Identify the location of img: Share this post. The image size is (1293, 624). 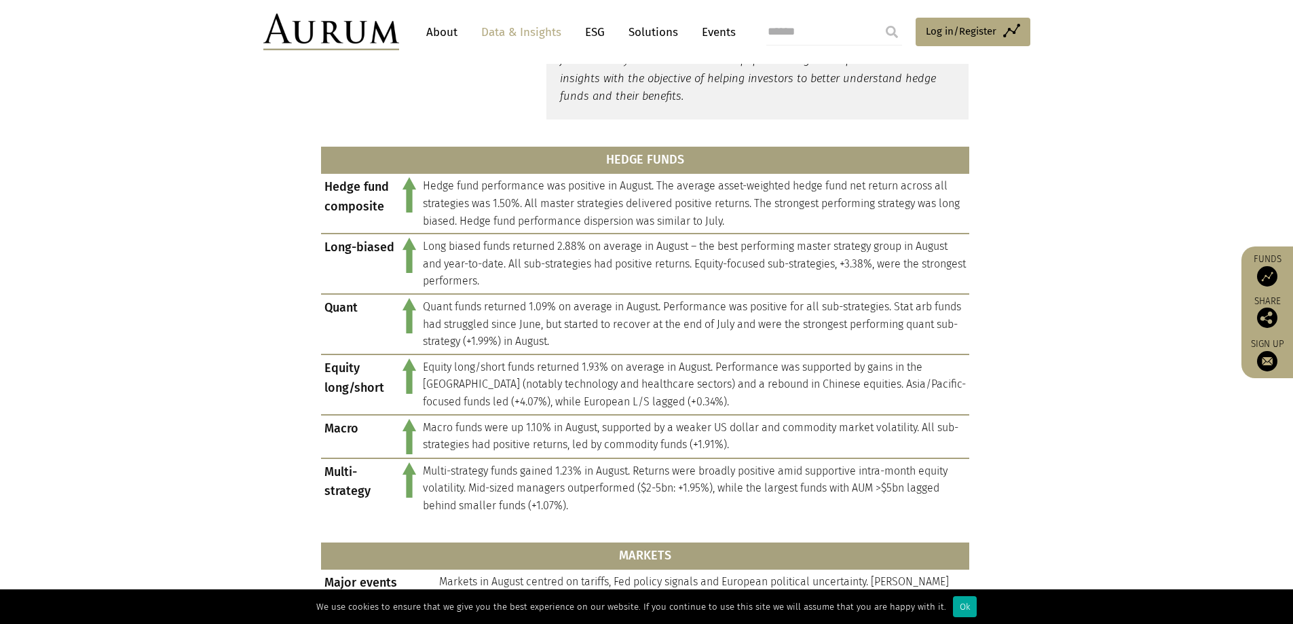
(1267, 318).